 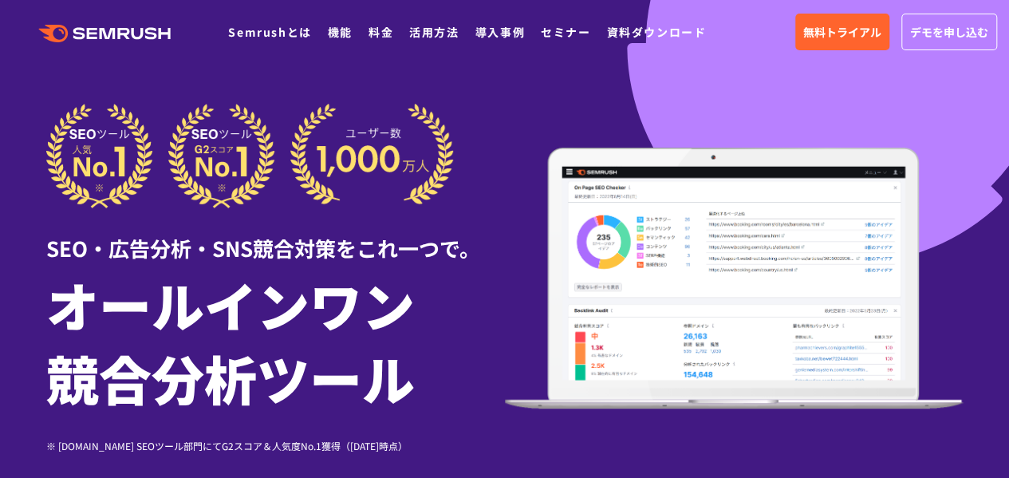 I want to click on a: セミナー, so click(x=565, y=32).